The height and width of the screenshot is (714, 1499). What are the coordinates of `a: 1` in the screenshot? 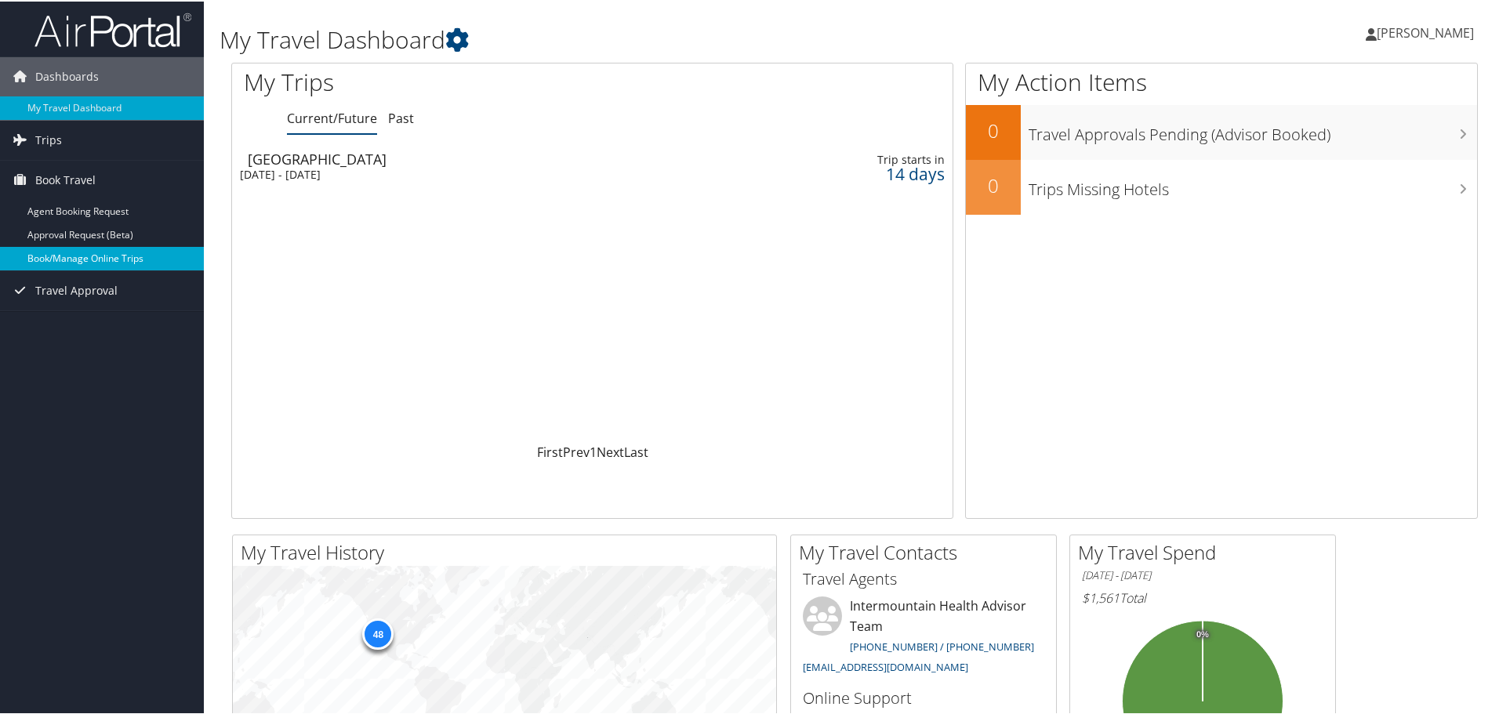 It's located at (593, 451).